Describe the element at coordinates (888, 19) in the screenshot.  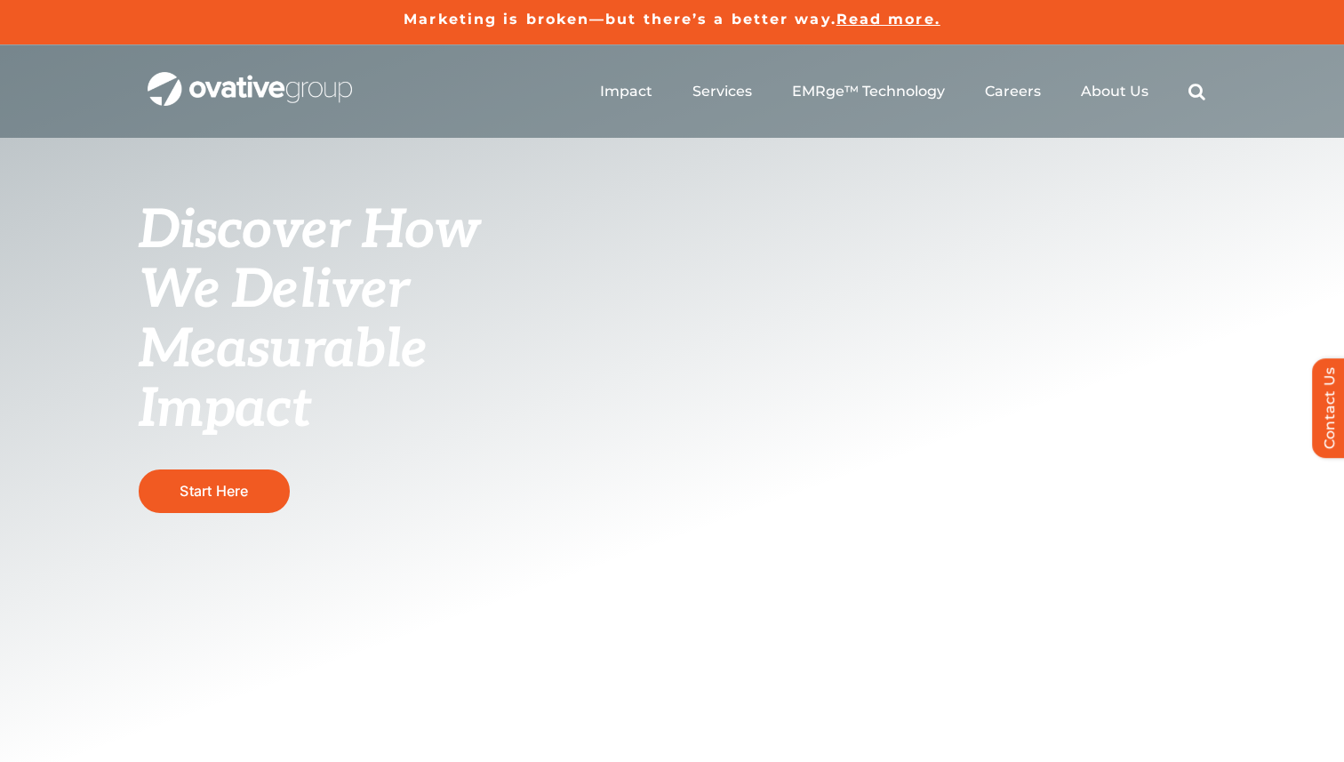
I see `span: Read more.` at that location.